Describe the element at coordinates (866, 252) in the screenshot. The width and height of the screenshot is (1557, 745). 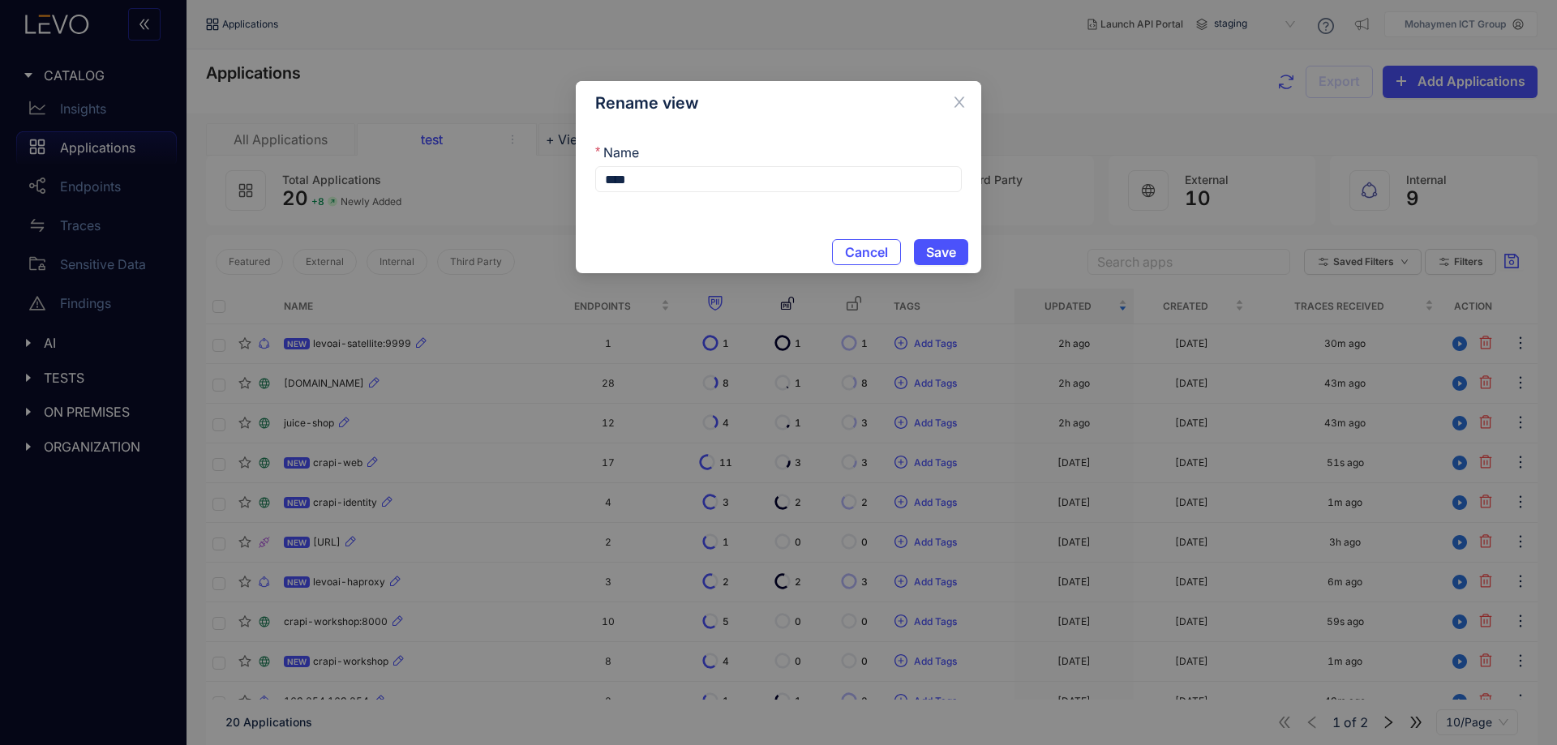
I see `span: Cancel` at that location.